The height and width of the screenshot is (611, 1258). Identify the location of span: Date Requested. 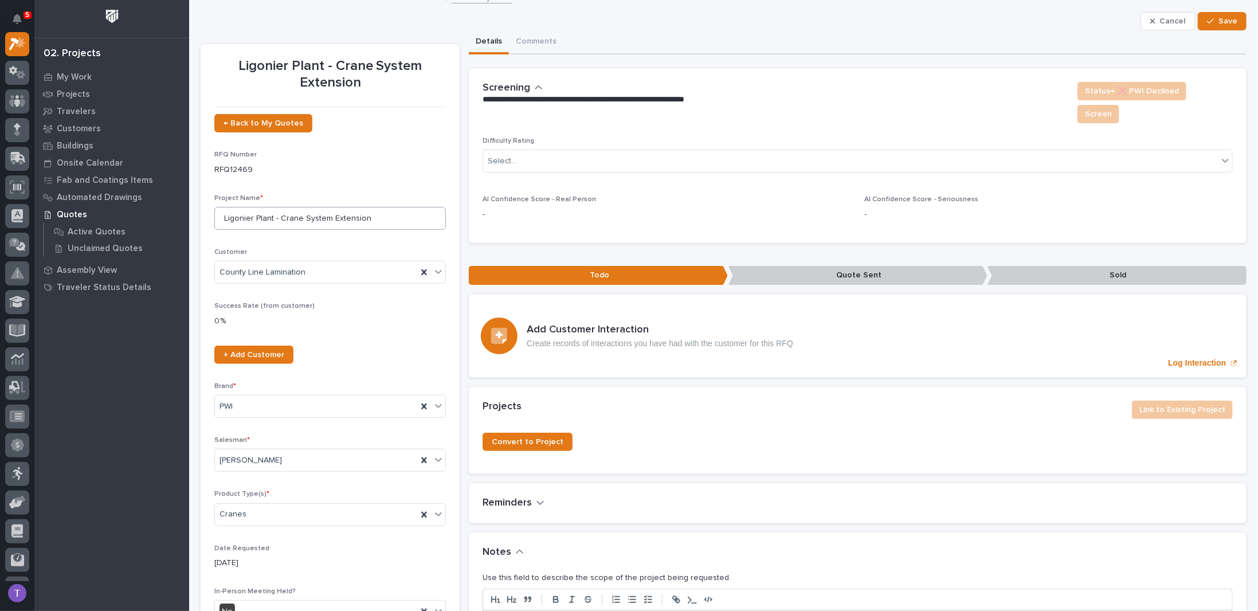
(242, 549).